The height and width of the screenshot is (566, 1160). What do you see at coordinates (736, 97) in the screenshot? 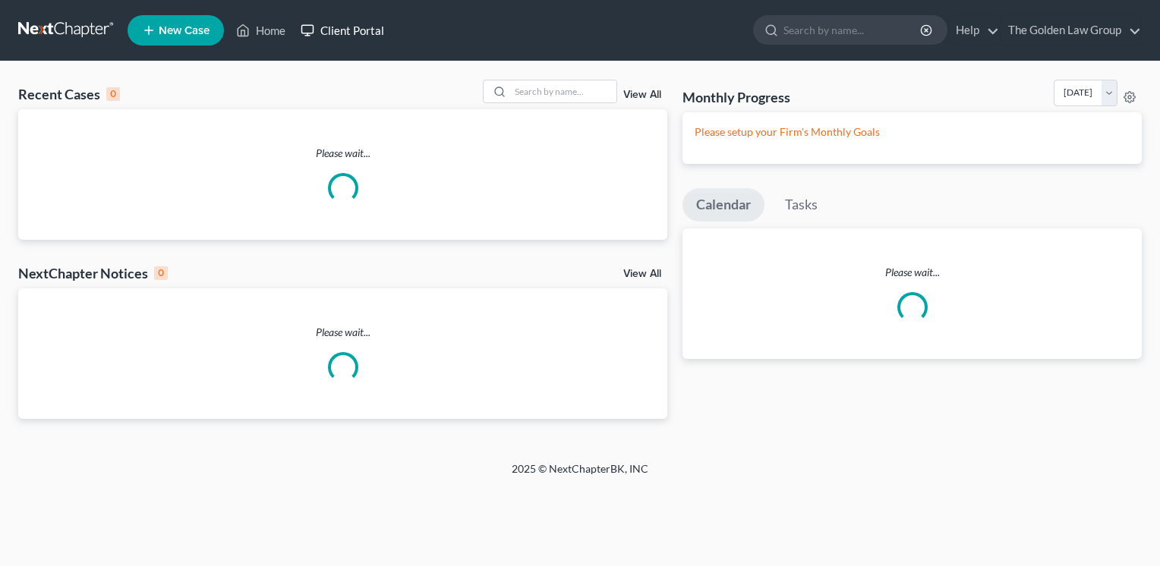
I see `h3: Monthly Progress` at bounding box center [736, 97].